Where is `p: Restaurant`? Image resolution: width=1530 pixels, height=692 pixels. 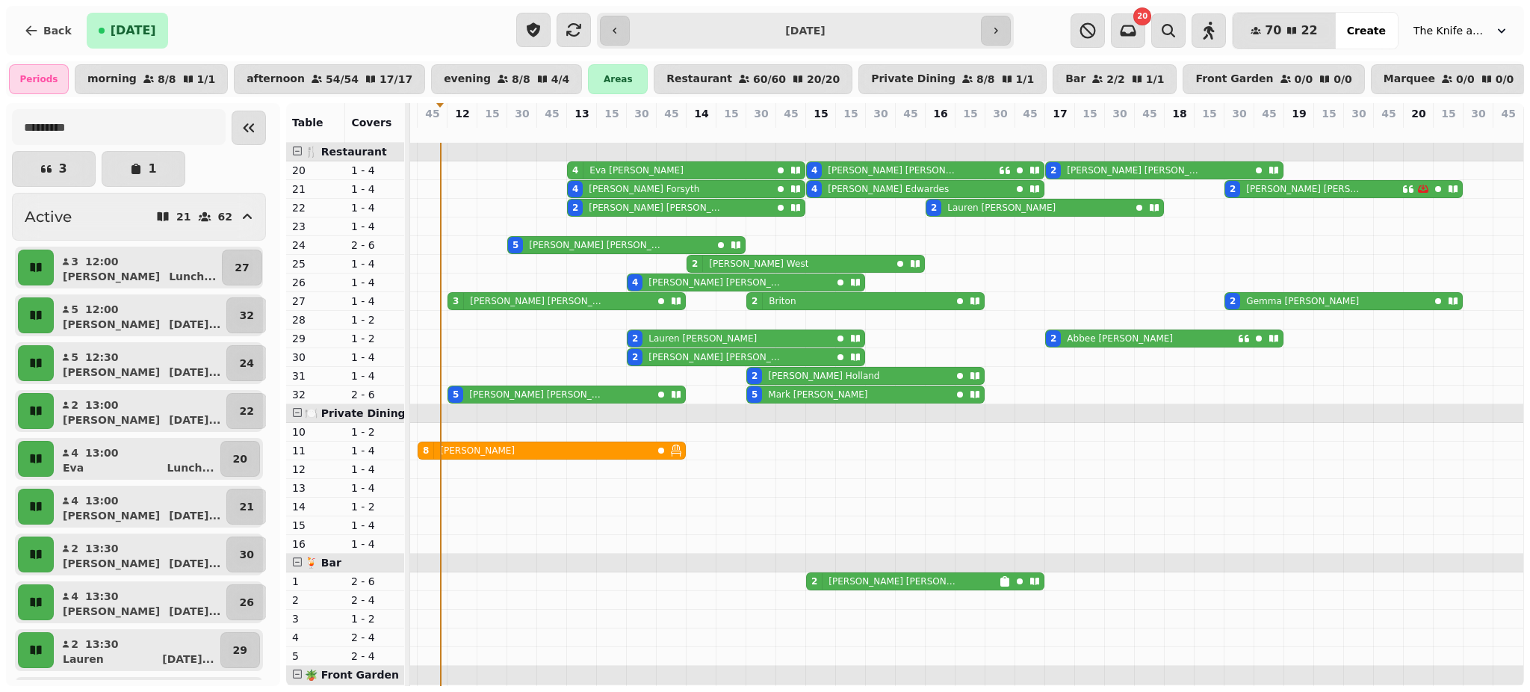 p: Restaurant is located at coordinates (699, 79).